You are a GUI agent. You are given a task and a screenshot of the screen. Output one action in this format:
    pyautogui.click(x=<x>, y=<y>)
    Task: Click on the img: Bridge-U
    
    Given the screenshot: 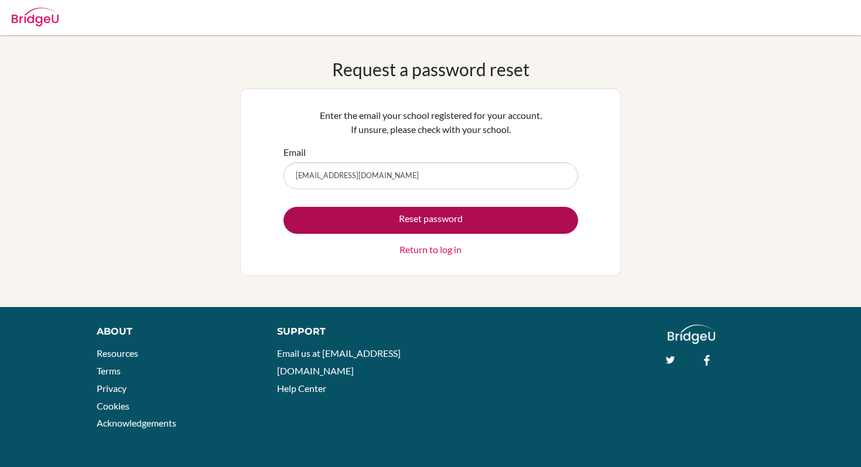 What is the action you would take?
    pyautogui.click(x=35, y=17)
    